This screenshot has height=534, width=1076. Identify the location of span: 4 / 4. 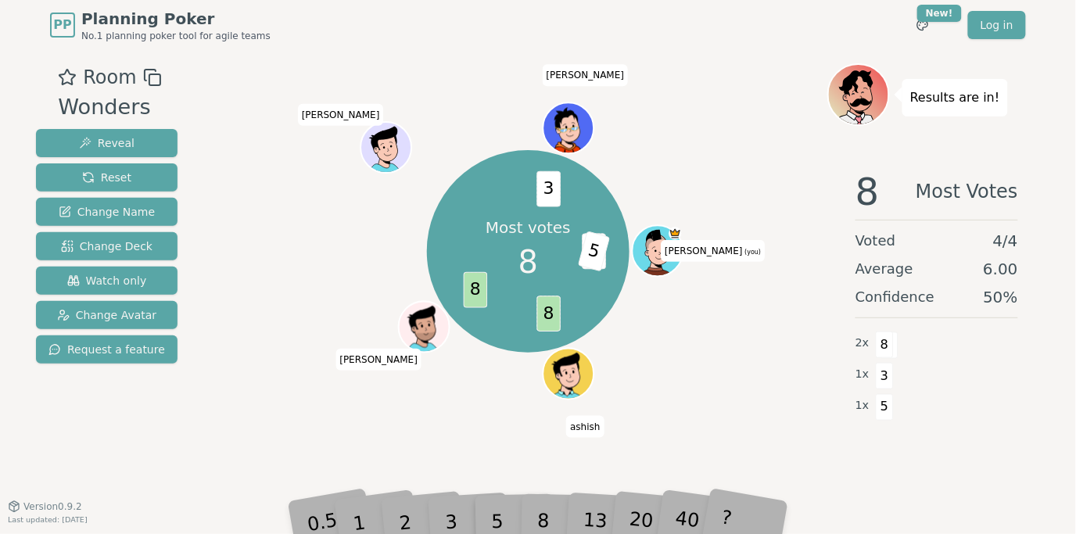
(1006, 241).